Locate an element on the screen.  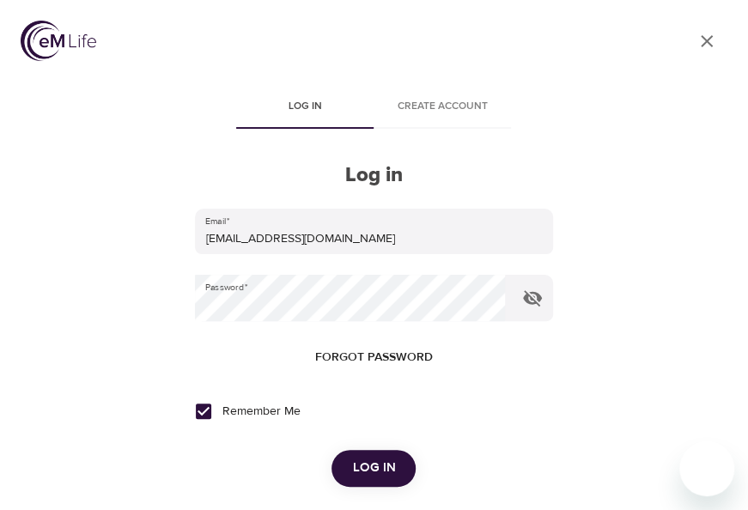
span: Remember Me is located at coordinates (260, 411).